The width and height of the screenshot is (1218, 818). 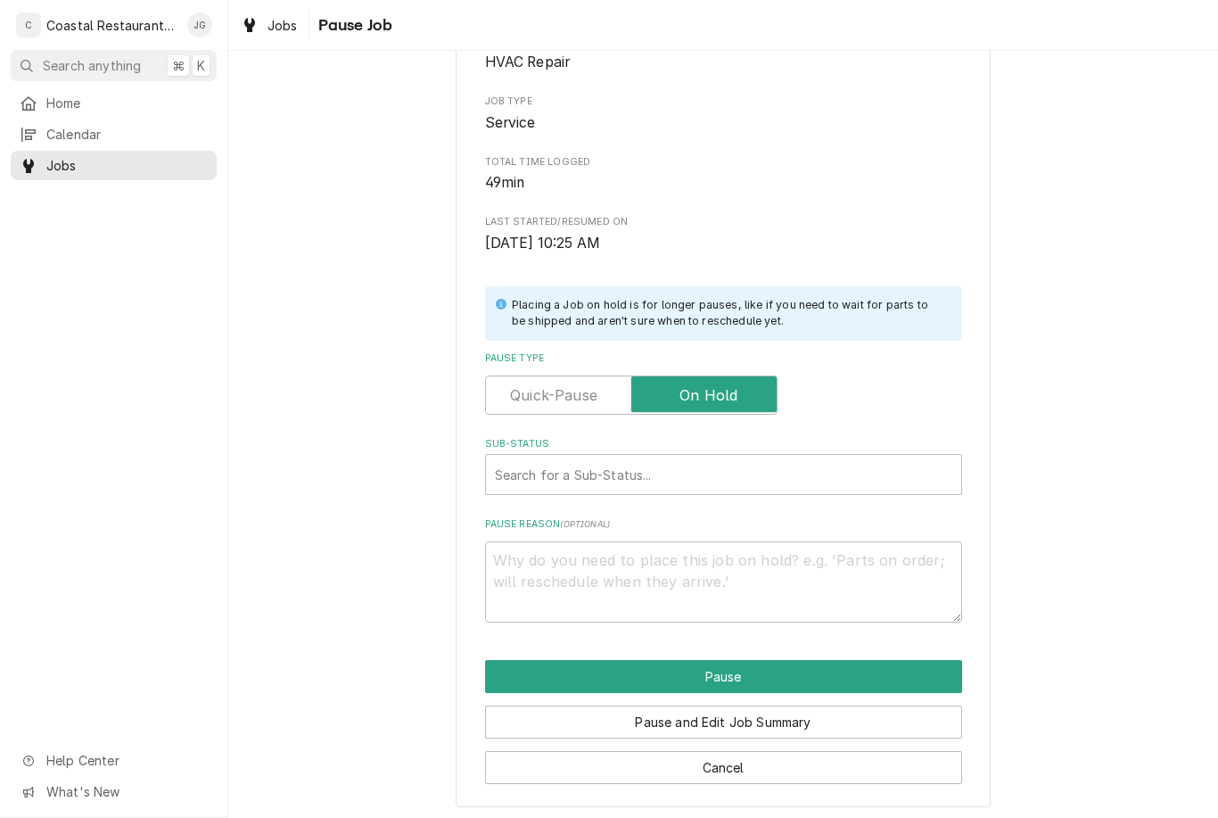 What do you see at coordinates (723, 722) in the screenshot?
I see `button: Pause and Edit Job Summary` at bounding box center [723, 722].